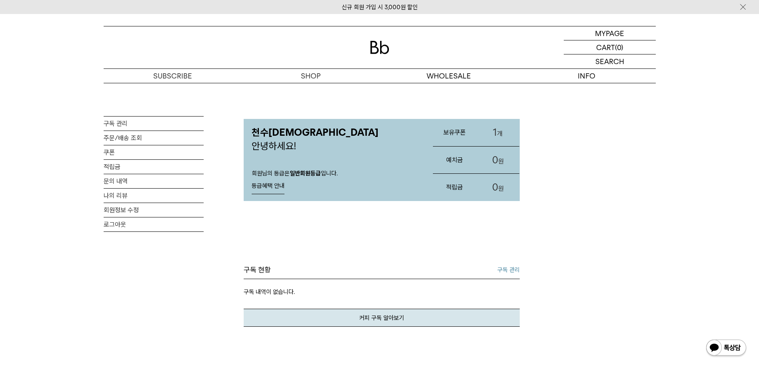  Describe the element at coordinates (495, 132) in the screenshot. I see `span: 1` at that location.